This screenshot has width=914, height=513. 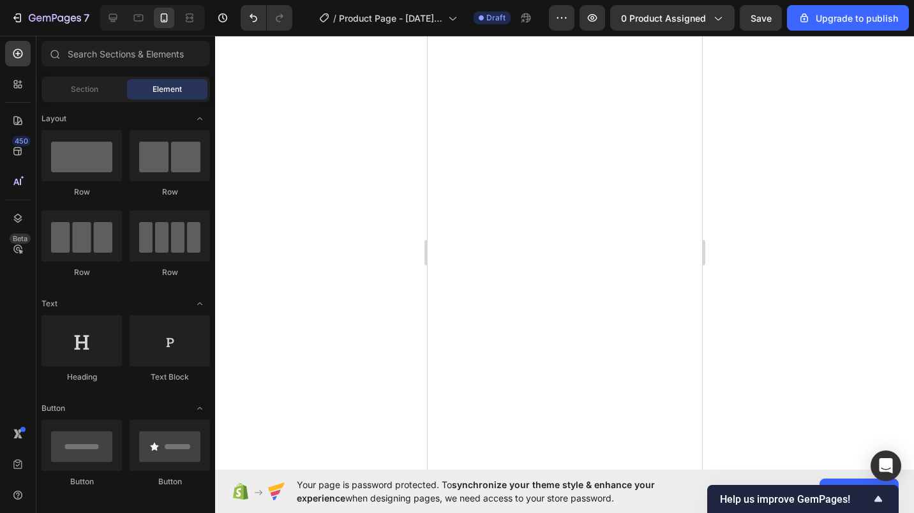 What do you see at coordinates (795, 499) in the screenshot?
I see `span: Help us improve GemPages!` at bounding box center [795, 499].